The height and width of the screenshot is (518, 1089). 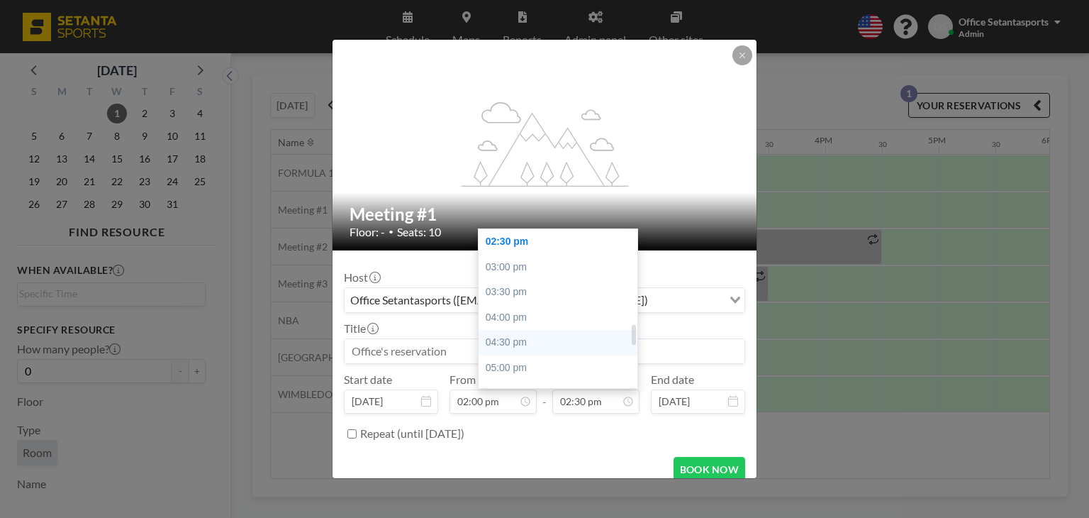 What do you see at coordinates (545, 300) in the screenshot?
I see `div: Search for option` at bounding box center [545, 300].